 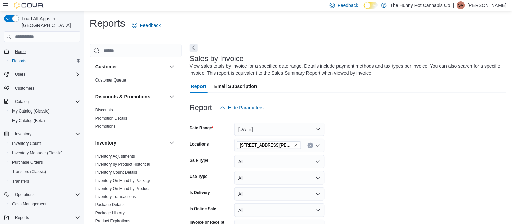 What do you see at coordinates (461, 5) in the screenshot?
I see `span: SV` at bounding box center [461, 5].